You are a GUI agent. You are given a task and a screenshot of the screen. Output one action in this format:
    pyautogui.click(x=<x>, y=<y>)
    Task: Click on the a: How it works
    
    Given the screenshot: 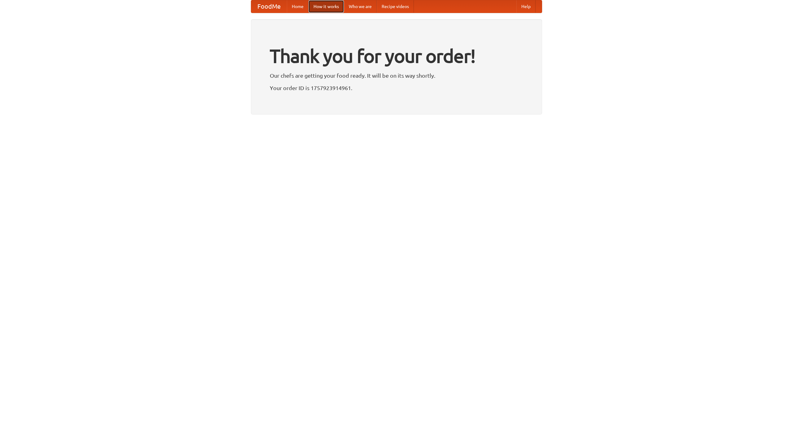 What is the action you would take?
    pyautogui.click(x=326, y=7)
    